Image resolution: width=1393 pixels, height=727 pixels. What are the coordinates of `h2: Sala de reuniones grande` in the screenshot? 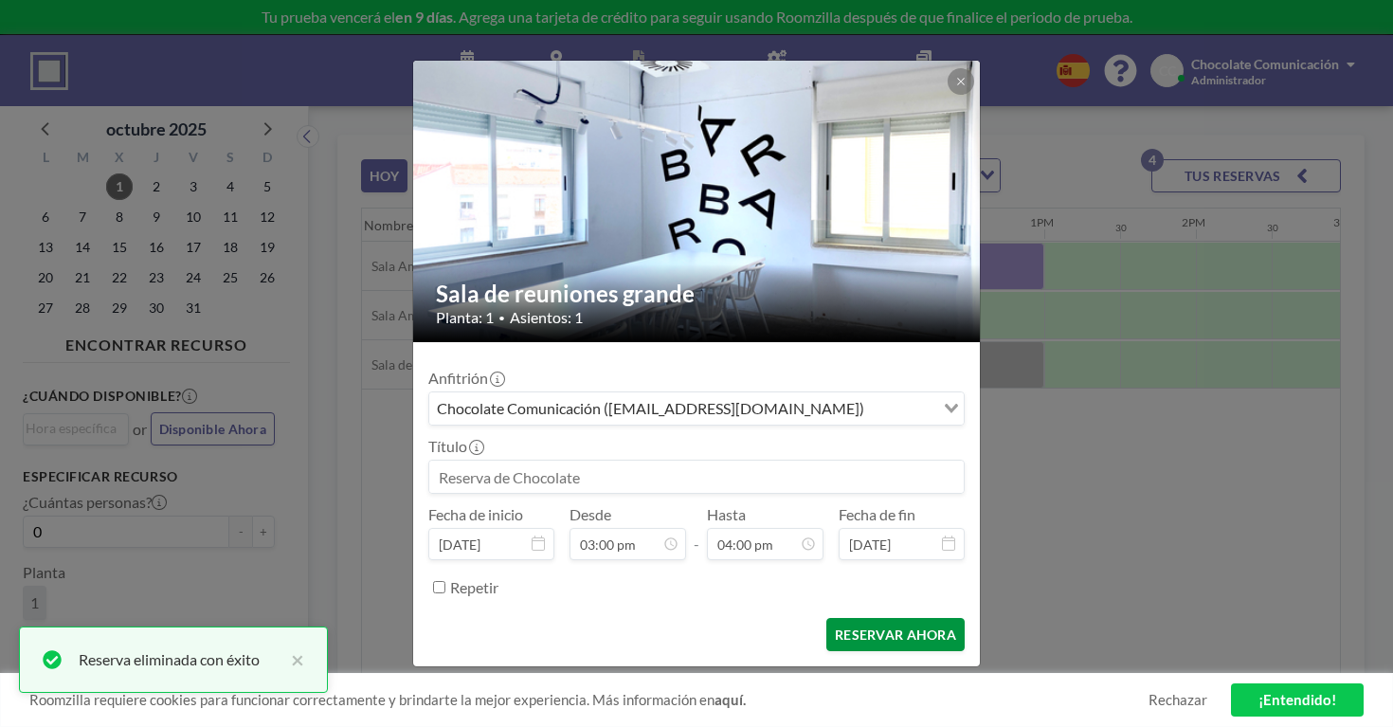 It's located at (698, 294).